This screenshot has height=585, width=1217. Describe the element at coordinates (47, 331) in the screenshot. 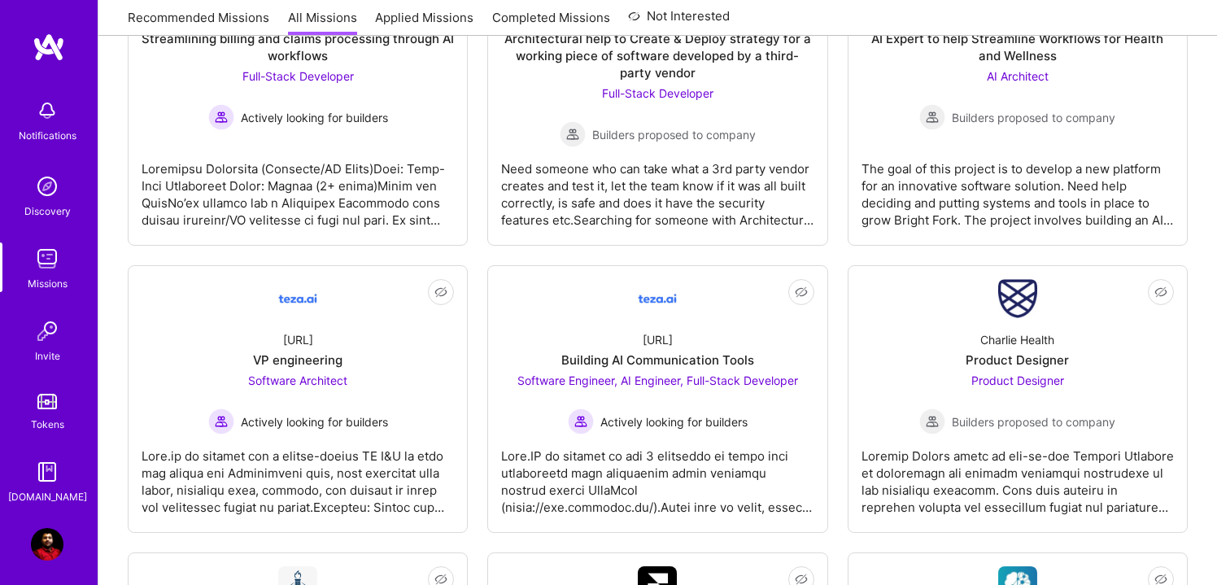

I see `img: Invite` at that location.